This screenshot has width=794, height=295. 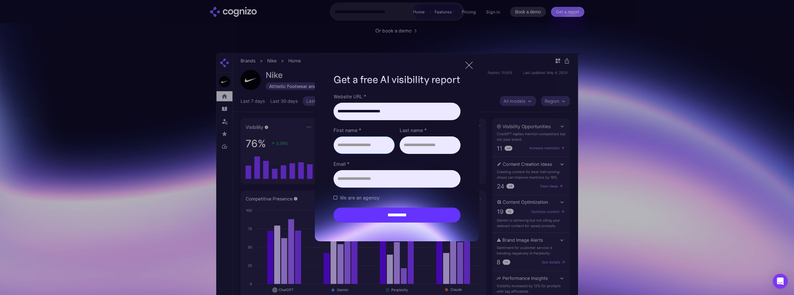 What do you see at coordinates (430, 130) in the screenshot?
I see `label: Last name *` at bounding box center [430, 130].